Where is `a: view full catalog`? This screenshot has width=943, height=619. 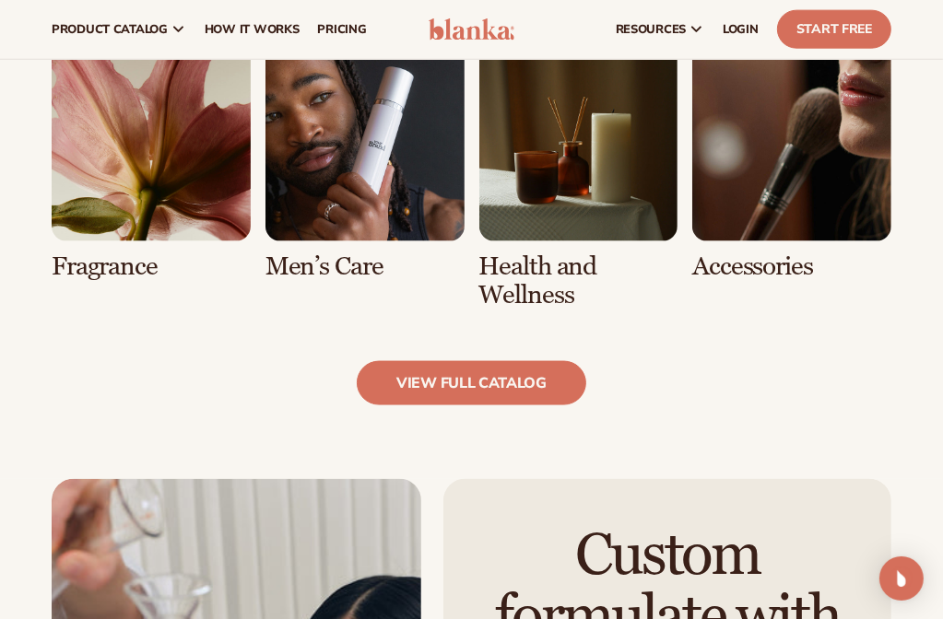
a: view full catalog is located at coordinates (471, 383).